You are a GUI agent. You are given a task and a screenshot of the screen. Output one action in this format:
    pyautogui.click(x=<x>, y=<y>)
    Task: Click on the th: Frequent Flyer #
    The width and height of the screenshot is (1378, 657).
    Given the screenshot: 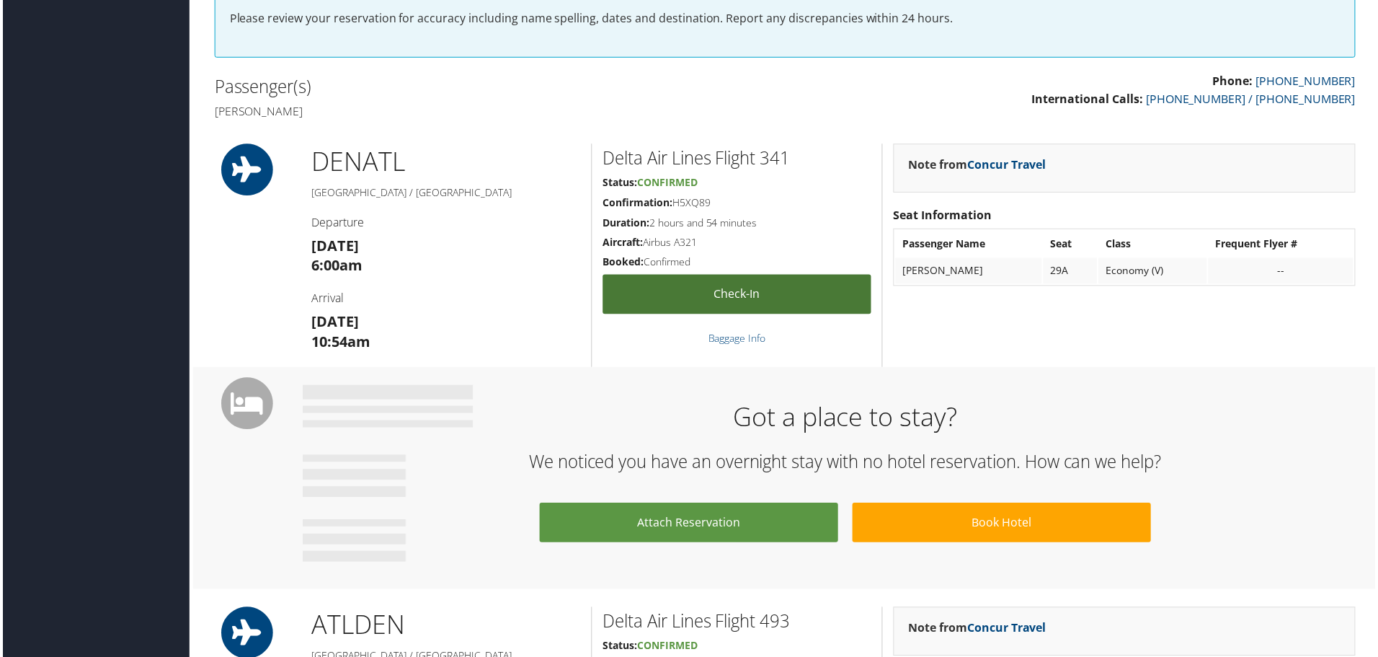 What is the action you would take?
    pyautogui.click(x=1284, y=244)
    